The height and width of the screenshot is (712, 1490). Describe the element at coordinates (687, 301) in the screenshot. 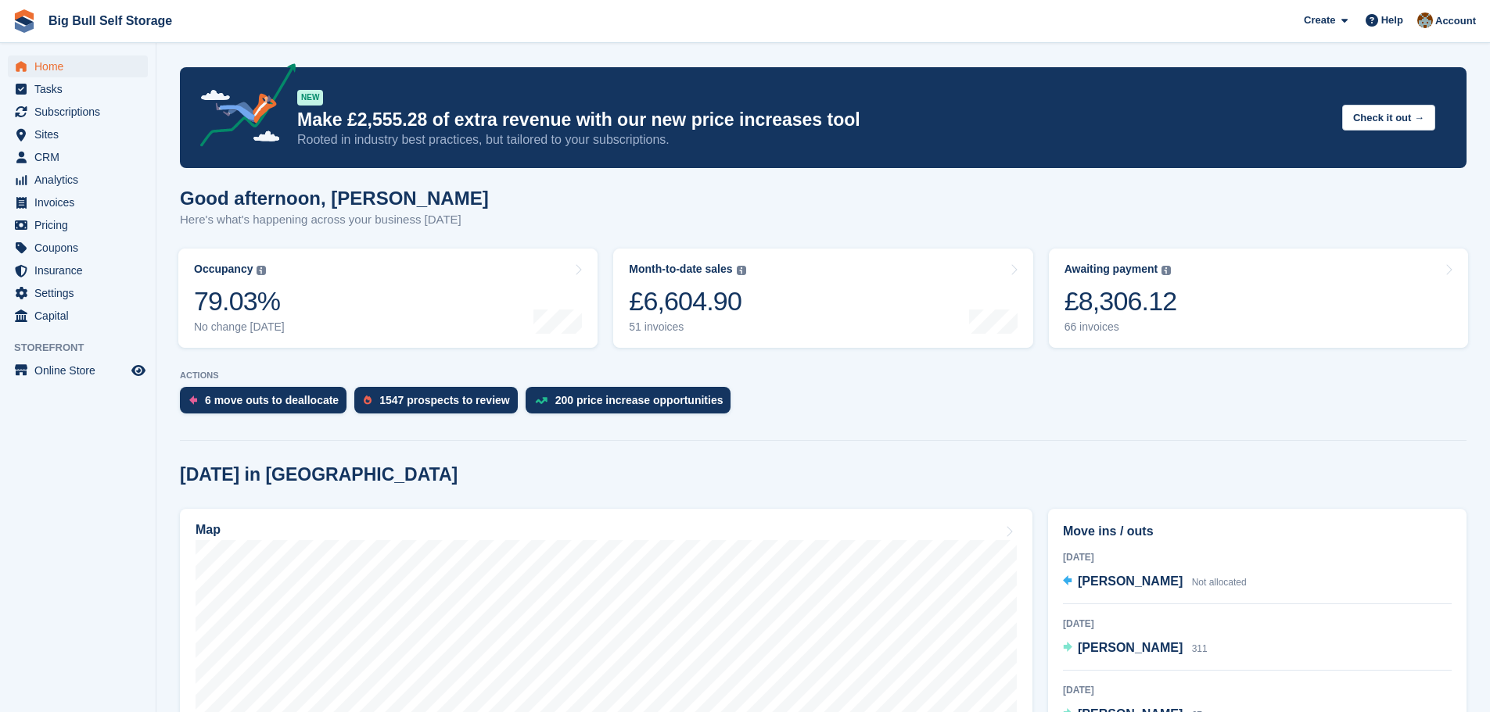

I see `div: £6,604.90` at that location.